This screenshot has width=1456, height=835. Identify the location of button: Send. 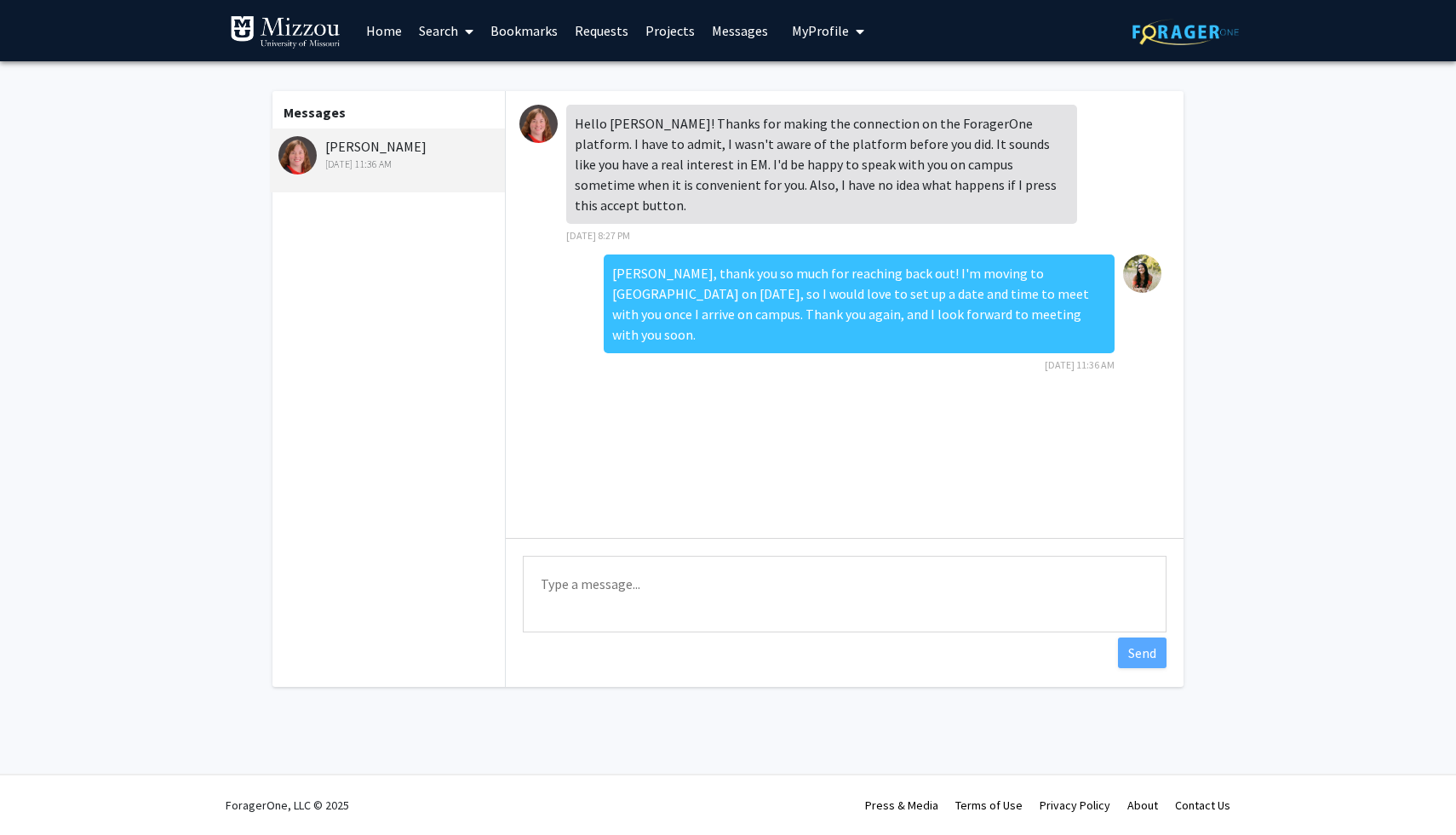
(1142, 653).